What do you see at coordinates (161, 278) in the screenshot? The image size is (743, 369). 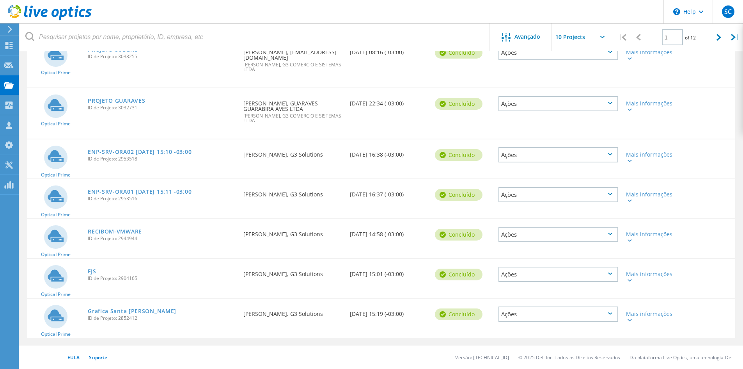 I see `span: ID de Projeto: 2904165` at bounding box center [161, 278].